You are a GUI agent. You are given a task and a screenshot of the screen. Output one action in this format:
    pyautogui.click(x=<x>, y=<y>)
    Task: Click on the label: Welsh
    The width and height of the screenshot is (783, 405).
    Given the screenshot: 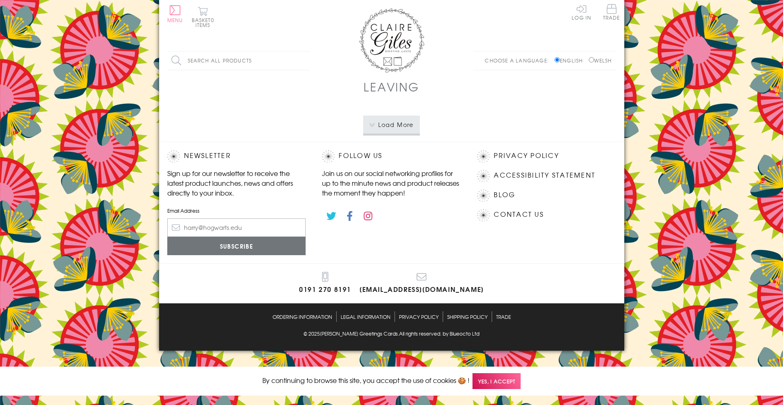 What is the action you would take?
    pyautogui.click(x=600, y=60)
    